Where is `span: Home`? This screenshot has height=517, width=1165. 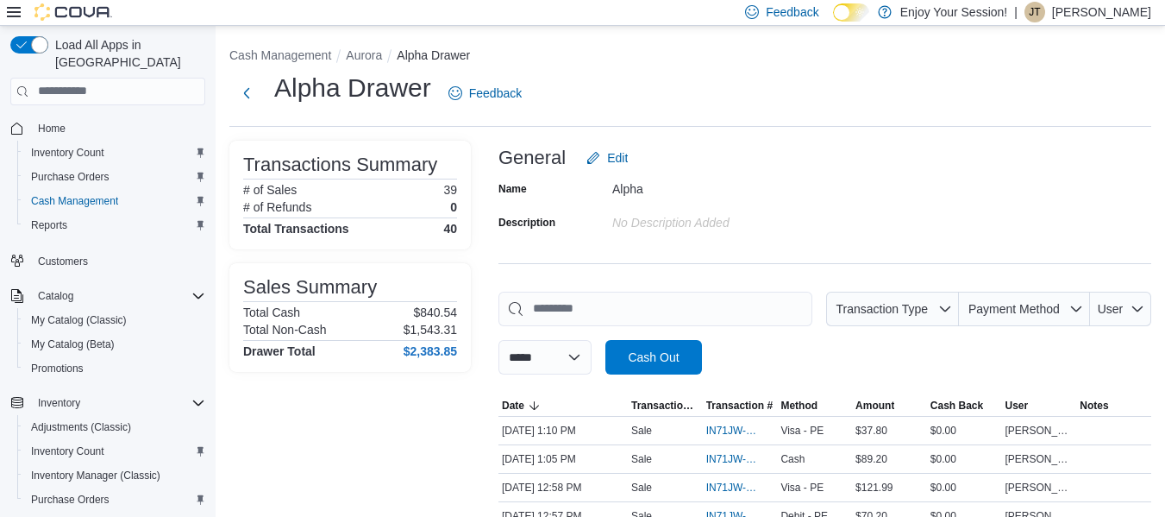 span: Home is located at coordinates (52, 129).